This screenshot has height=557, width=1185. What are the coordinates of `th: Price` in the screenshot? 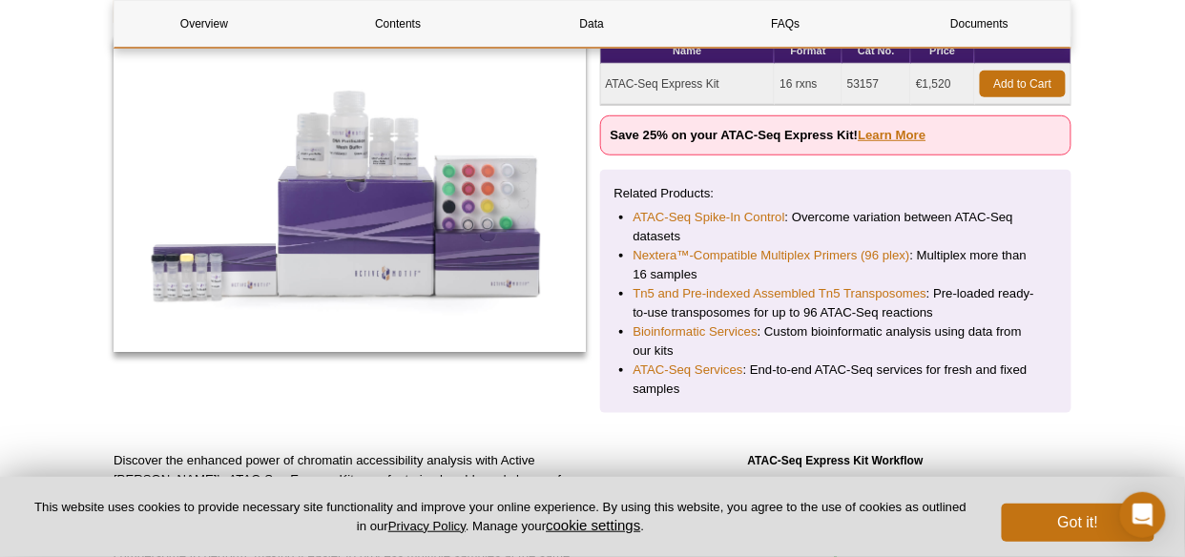 It's located at (943, 51).